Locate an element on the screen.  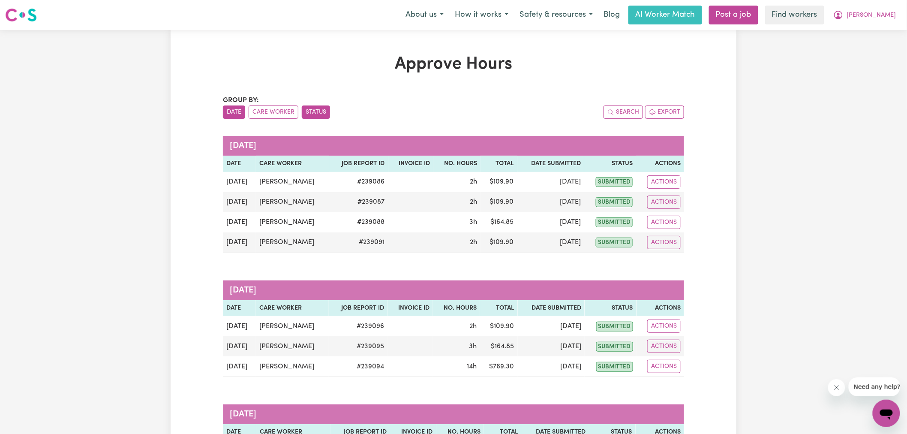
a: Blog is located at coordinates (612, 15).